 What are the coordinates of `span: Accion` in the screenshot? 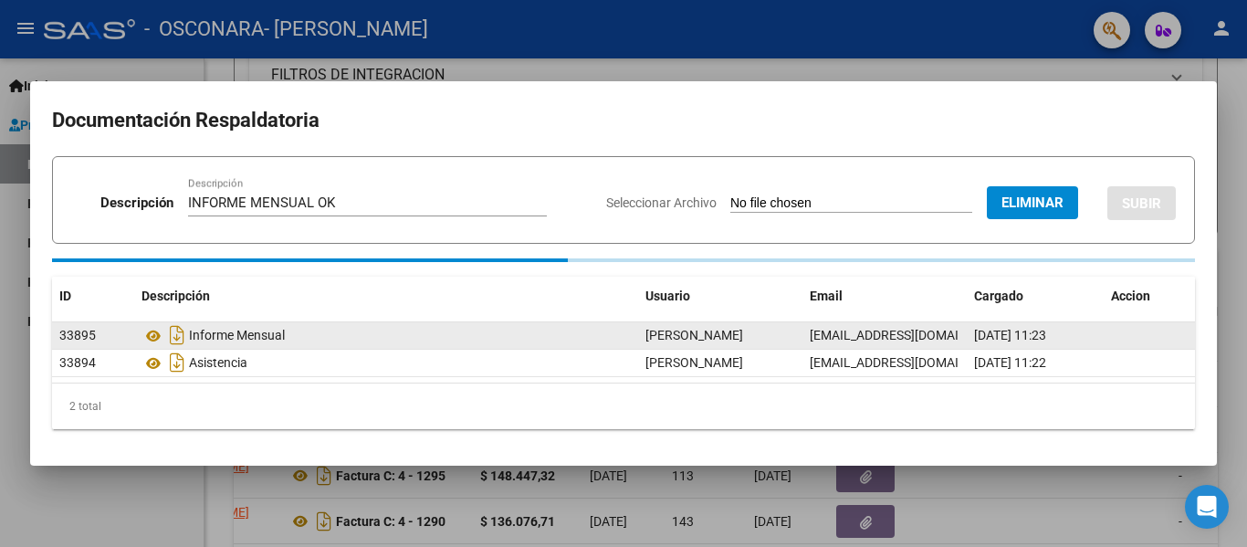 It's located at (1130, 296).